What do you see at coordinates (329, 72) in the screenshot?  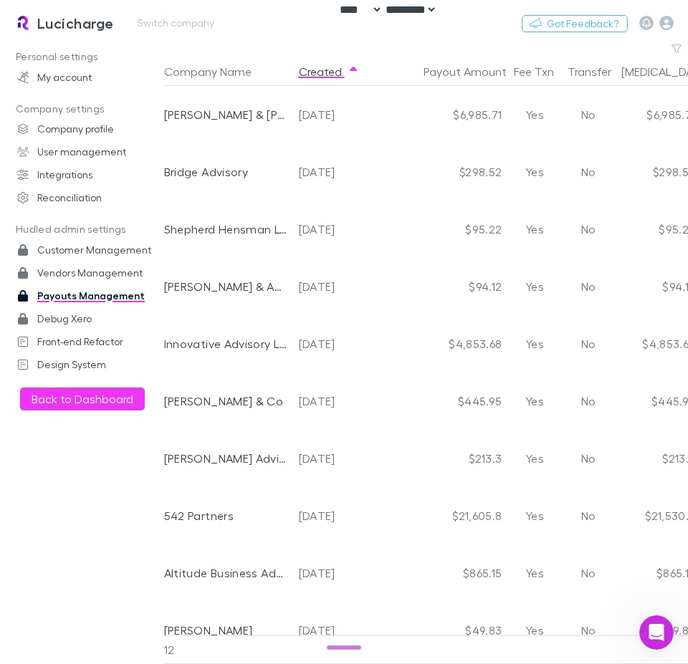 I see `button: Created` at bounding box center [329, 72].